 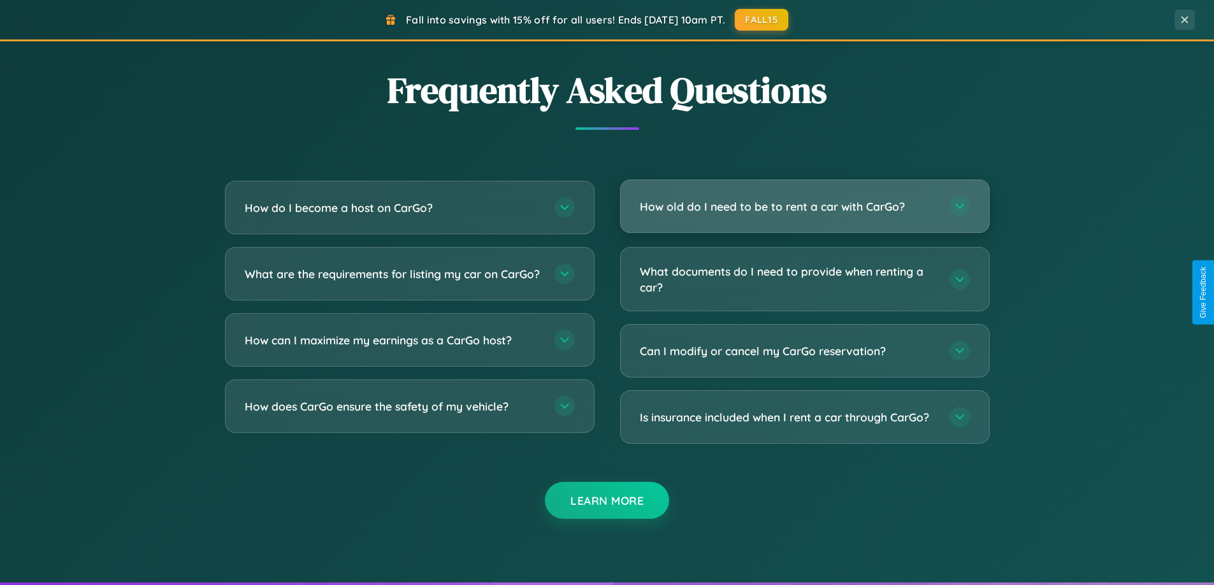 I want to click on h3: How can I maximize my earnings as a CarGo host?, so click(x=393, y=340).